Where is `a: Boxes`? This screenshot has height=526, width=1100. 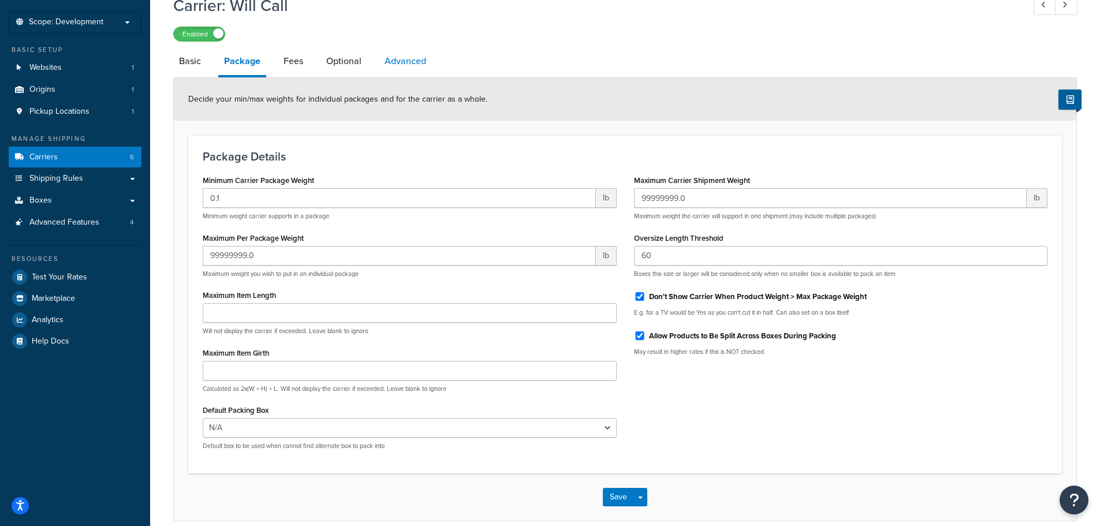
a: Boxes is located at coordinates (75, 200).